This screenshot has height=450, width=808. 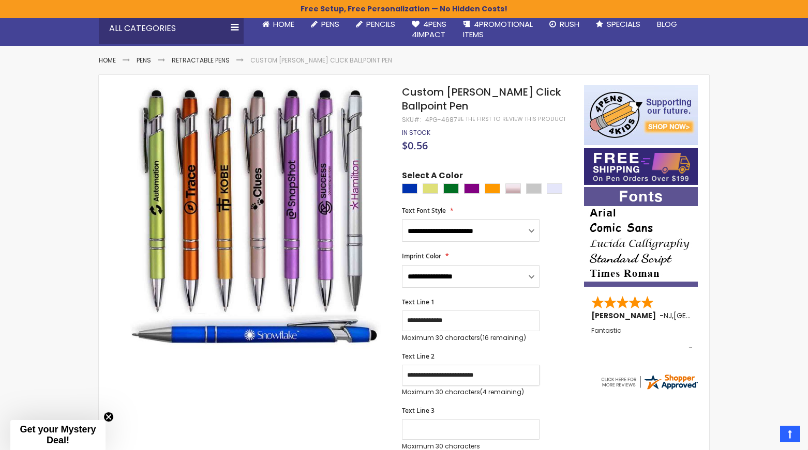 What do you see at coordinates (415, 145) in the screenshot?
I see `span: $0.56` at bounding box center [415, 145].